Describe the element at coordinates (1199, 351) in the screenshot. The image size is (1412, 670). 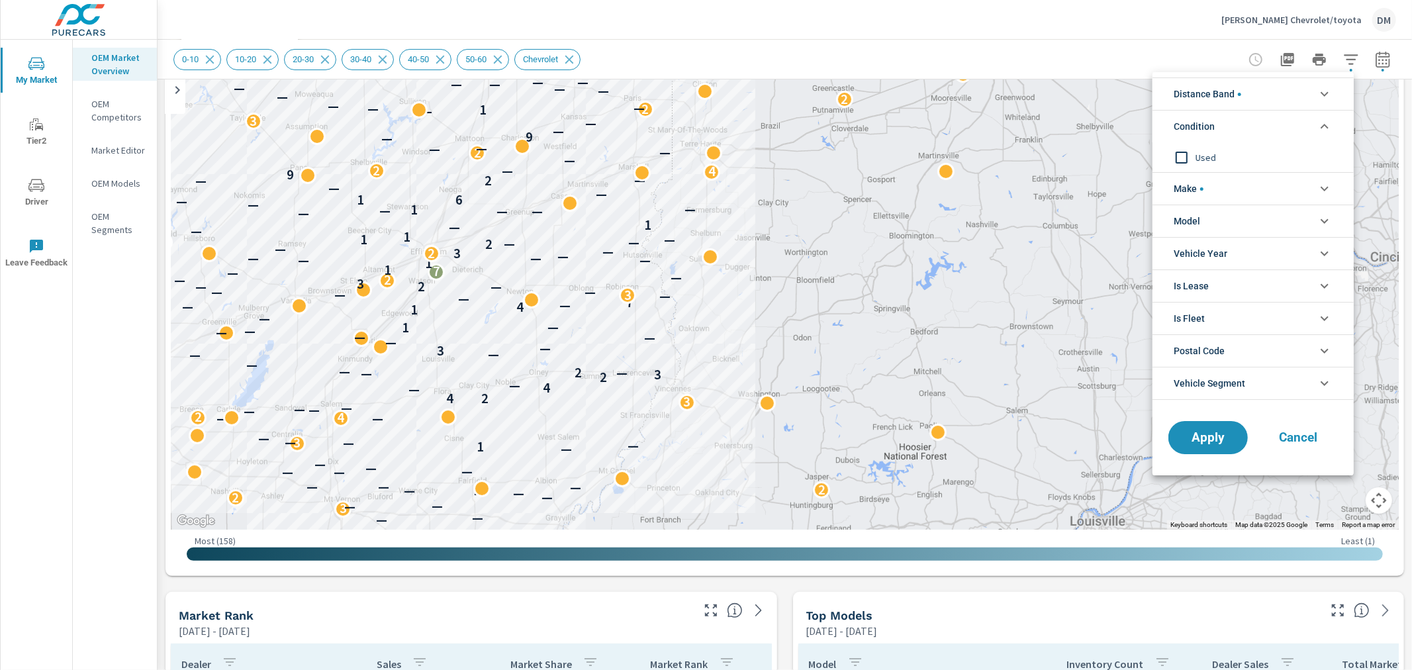
I see `span: Postal Code` at that location.